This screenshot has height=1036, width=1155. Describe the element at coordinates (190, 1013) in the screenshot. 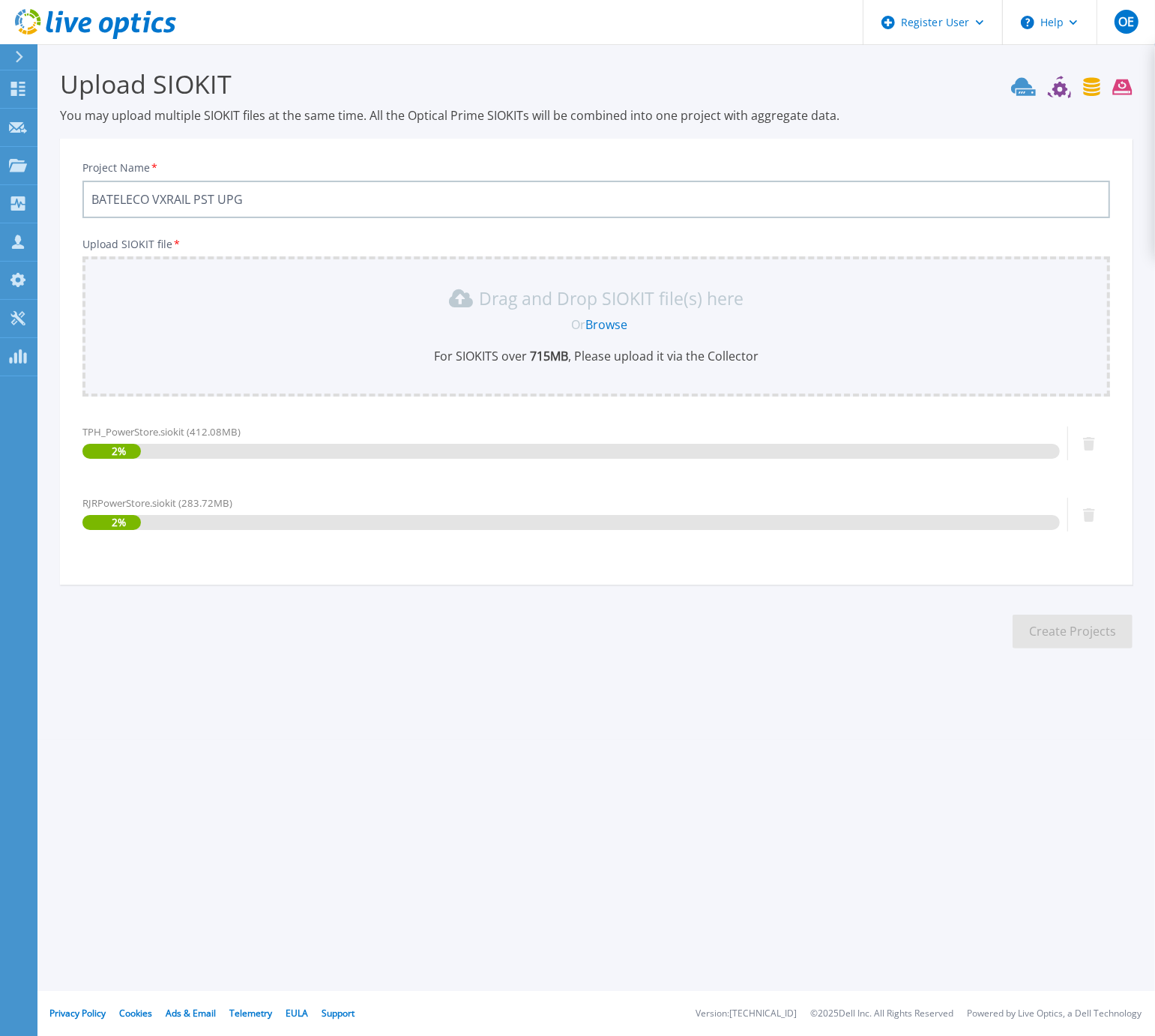

I see `a: Ads & Email` at that location.